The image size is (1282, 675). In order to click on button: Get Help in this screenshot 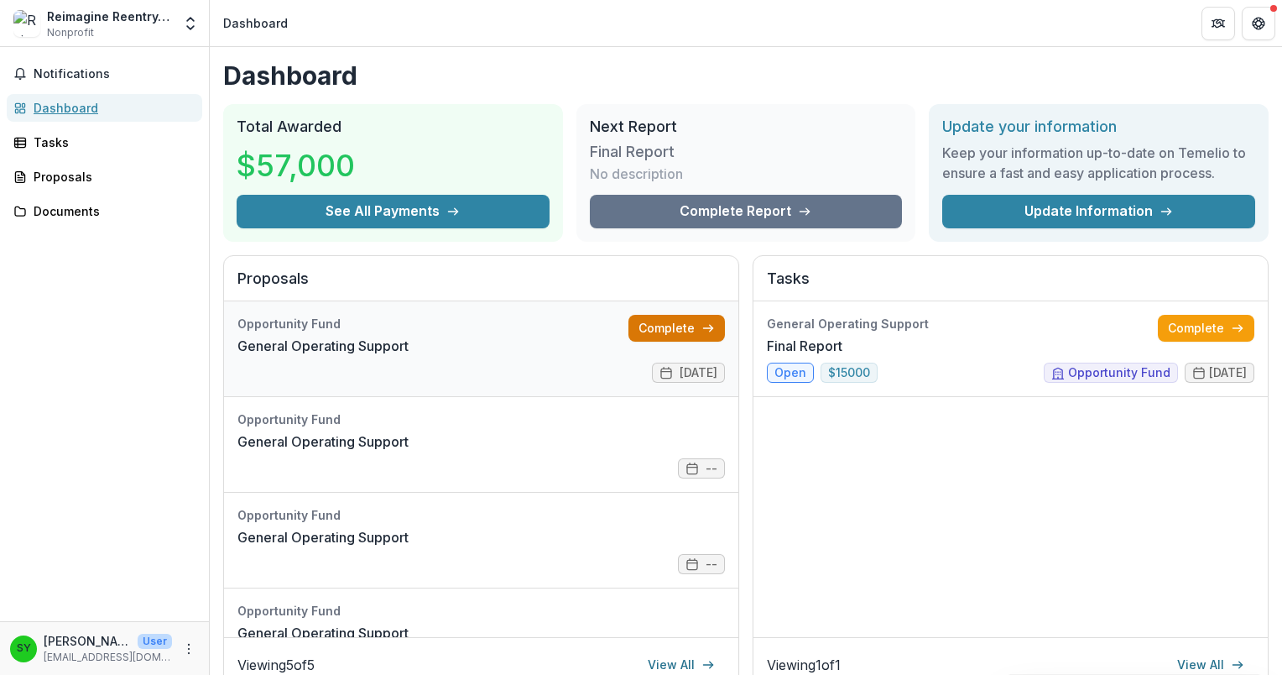, I will do `click(1259, 23)`.